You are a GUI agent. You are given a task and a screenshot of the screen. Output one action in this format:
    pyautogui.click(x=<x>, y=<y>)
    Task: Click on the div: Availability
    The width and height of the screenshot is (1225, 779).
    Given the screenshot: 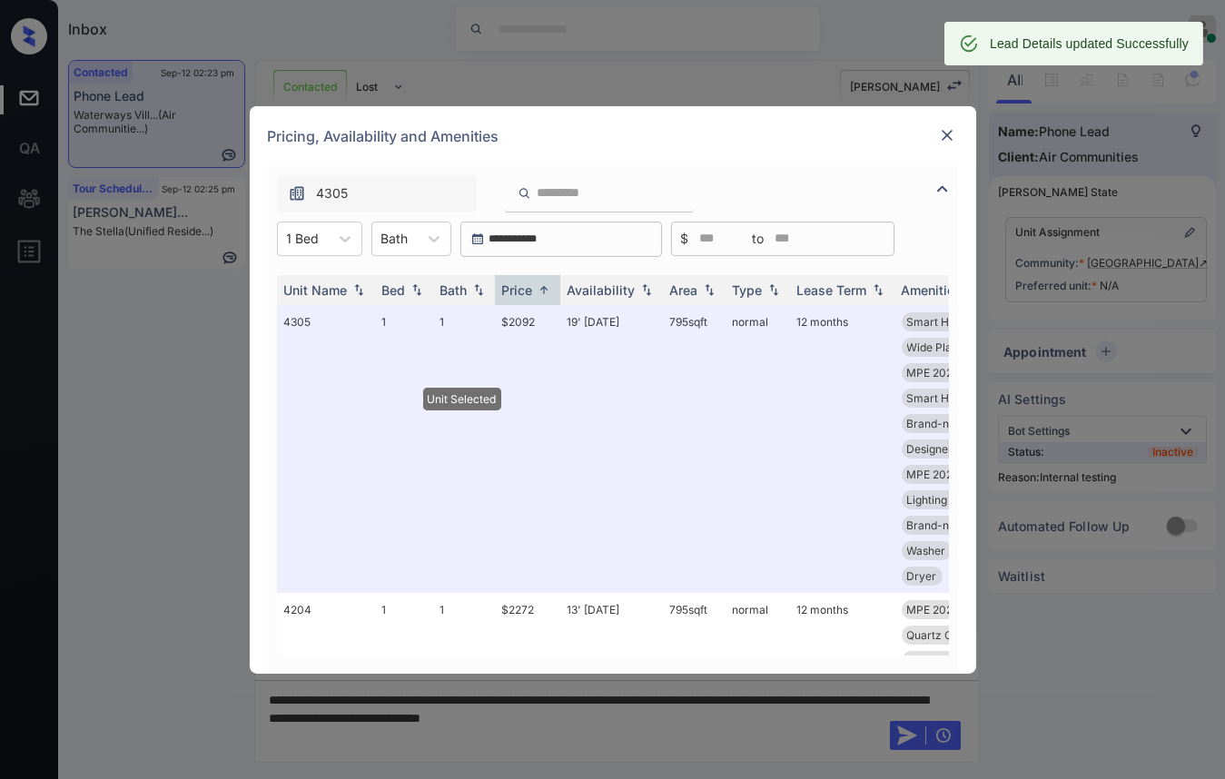 What is the action you would take?
    pyautogui.click(x=601, y=290)
    